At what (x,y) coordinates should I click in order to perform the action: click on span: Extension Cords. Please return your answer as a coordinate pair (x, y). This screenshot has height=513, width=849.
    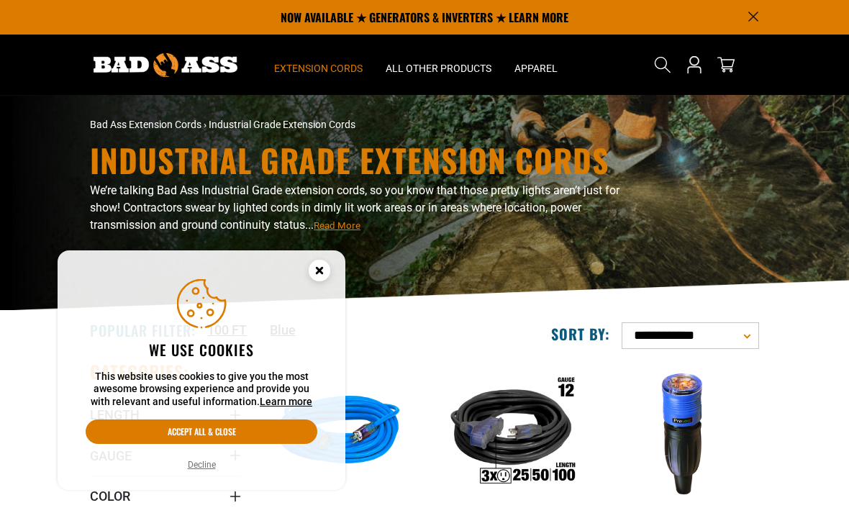
    Looking at the image, I should click on (318, 68).